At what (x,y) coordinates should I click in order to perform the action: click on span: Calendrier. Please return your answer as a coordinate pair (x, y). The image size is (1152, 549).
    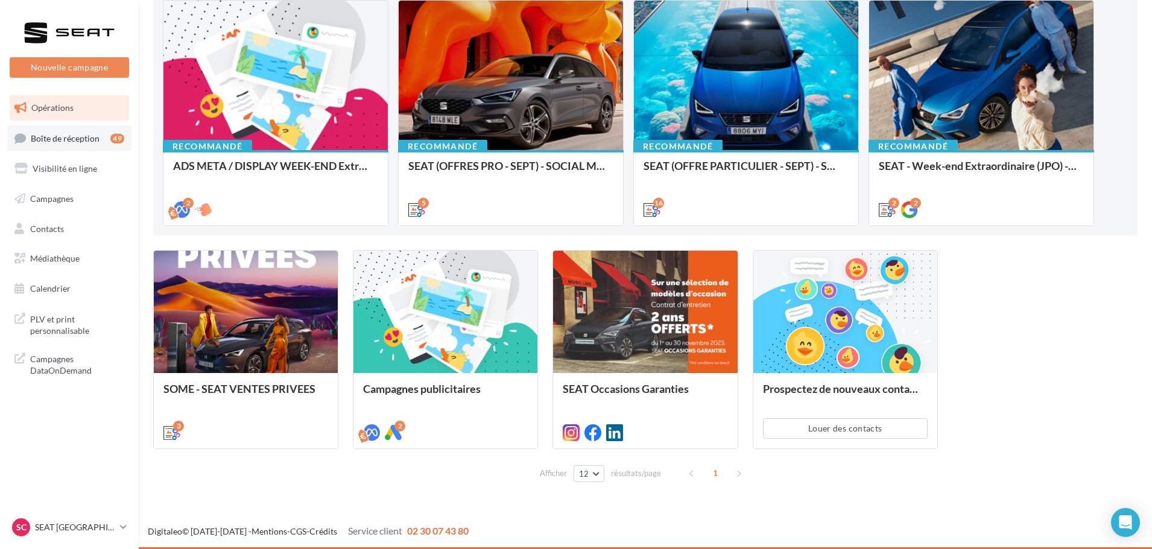
    Looking at the image, I should click on (50, 288).